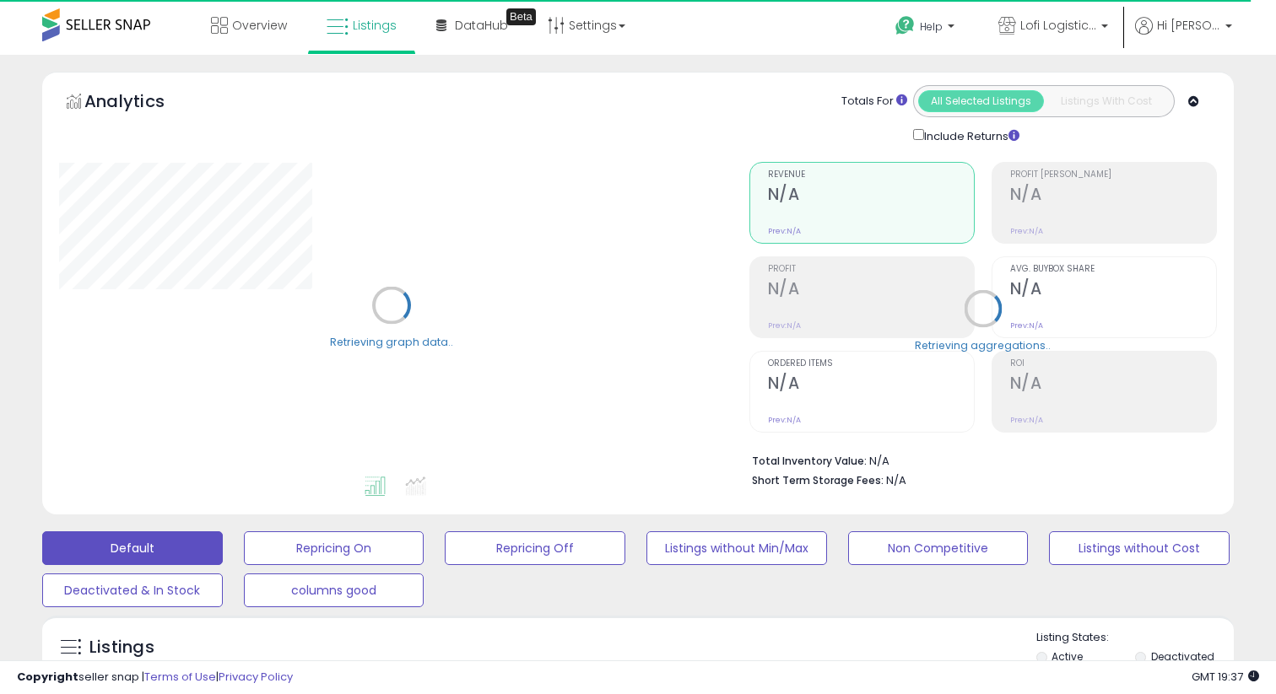 The width and height of the screenshot is (1276, 694). I want to click on span: Help, so click(931, 26).